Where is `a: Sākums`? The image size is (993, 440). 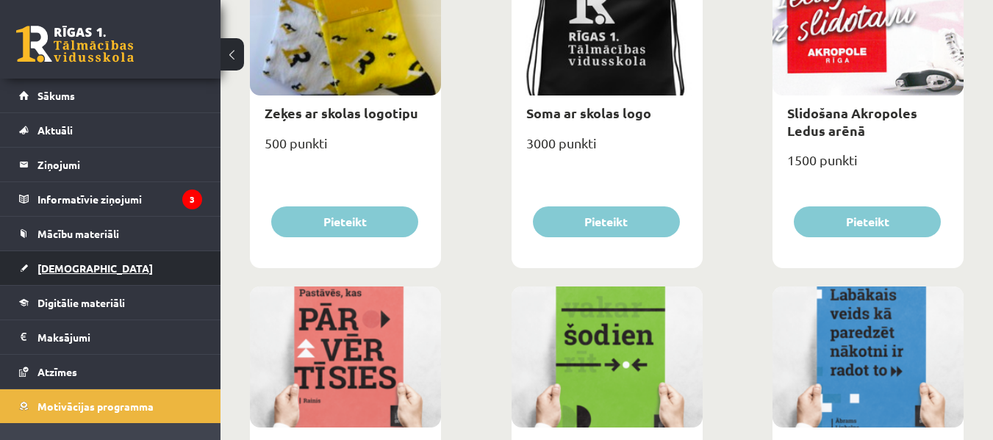
a: Sākums is located at coordinates (110, 96).